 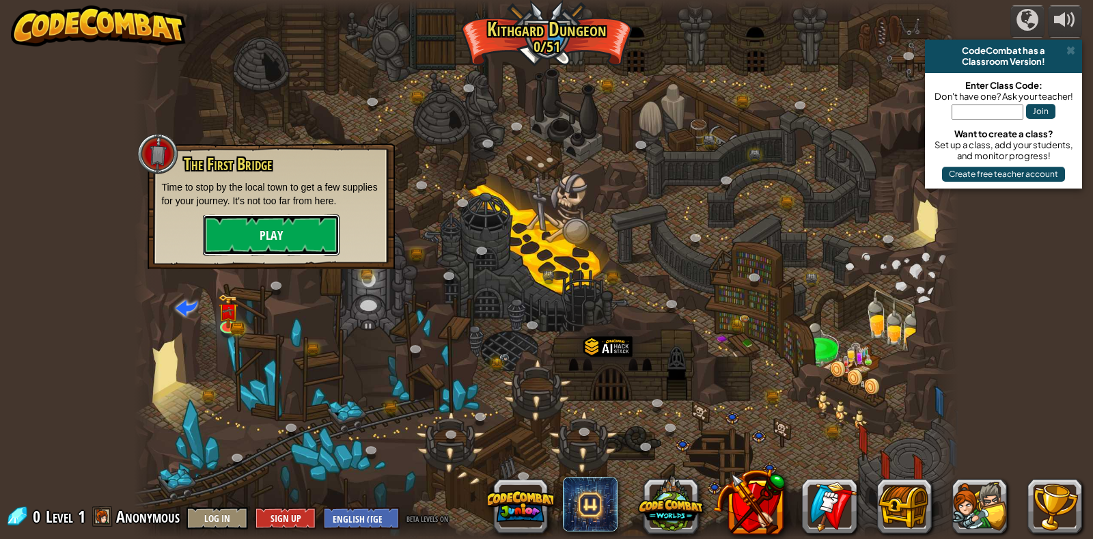 I want to click on span: Anonymous, so click(x=148, y=516).